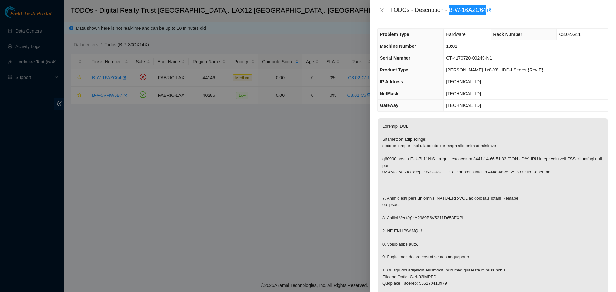 The image size is (616, 292). Describe the element at coordinates (398, 46) in the screenshot. I see `span: Machine Number` at that location.